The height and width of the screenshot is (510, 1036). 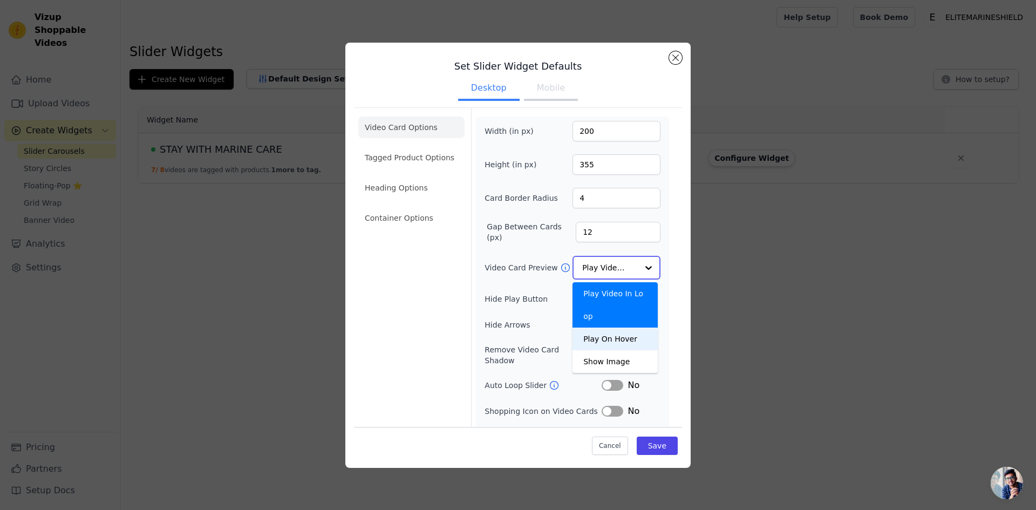 I want to click on button: Cancel, so click(x=610, y=446).